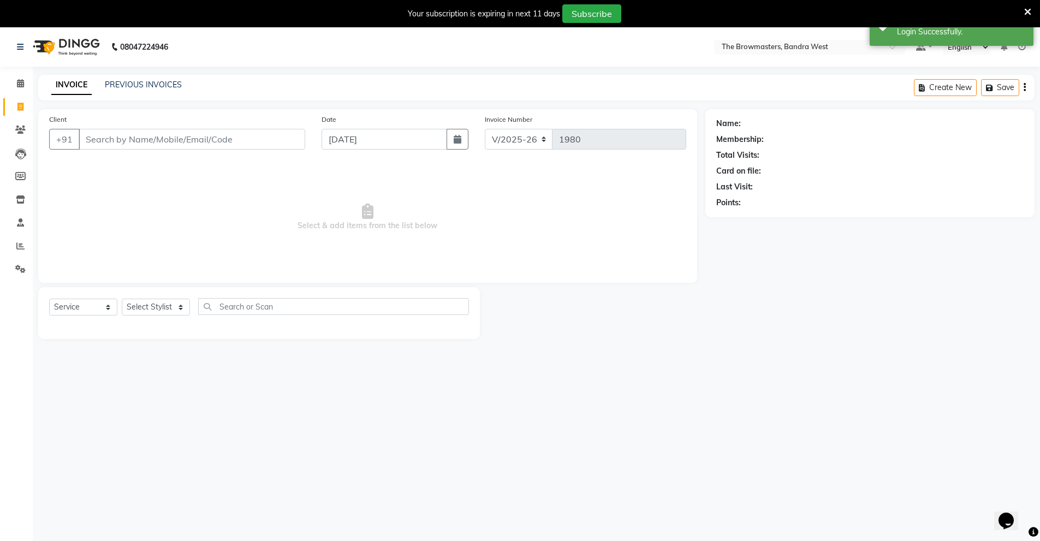 Image resolution: width=1040 pixels, height=541 pixels. What do you see at coordinates (65, 47) in the screenshot?
I see `img: logo` at bounding box center [65, 47].